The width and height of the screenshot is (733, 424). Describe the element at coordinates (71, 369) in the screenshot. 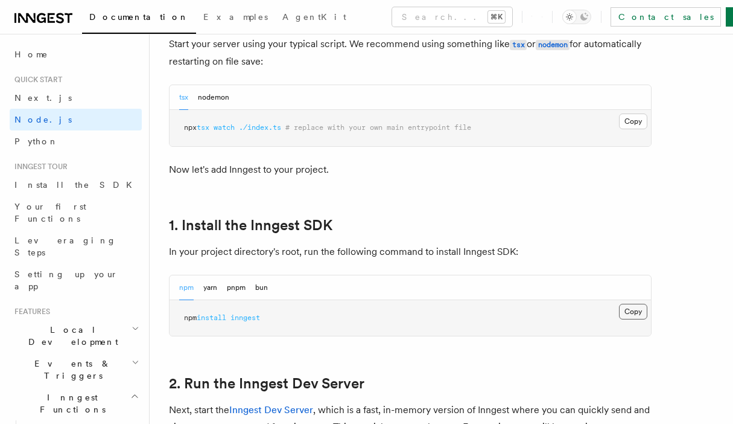

I see `span: Events & Triggers` at that location.